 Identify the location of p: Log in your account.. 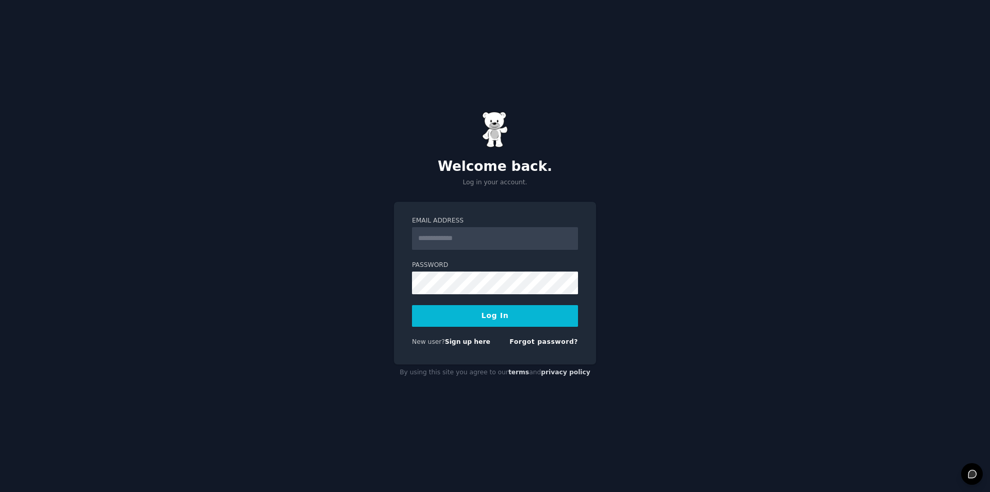
(495, 183).